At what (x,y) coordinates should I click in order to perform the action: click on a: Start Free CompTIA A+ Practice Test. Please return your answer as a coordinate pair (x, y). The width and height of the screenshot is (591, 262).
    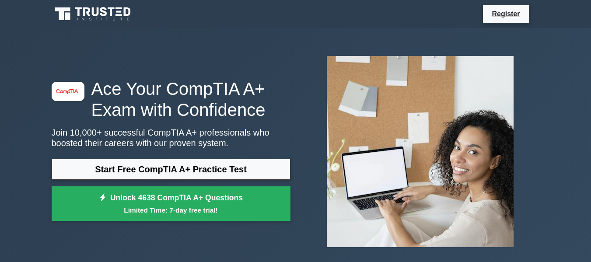
    Looking at the image, I should click on (171, 169).